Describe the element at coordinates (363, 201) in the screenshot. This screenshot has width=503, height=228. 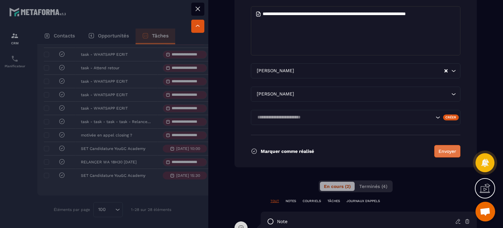
I see `p: JOURNAUX D'APPELS` at that location.